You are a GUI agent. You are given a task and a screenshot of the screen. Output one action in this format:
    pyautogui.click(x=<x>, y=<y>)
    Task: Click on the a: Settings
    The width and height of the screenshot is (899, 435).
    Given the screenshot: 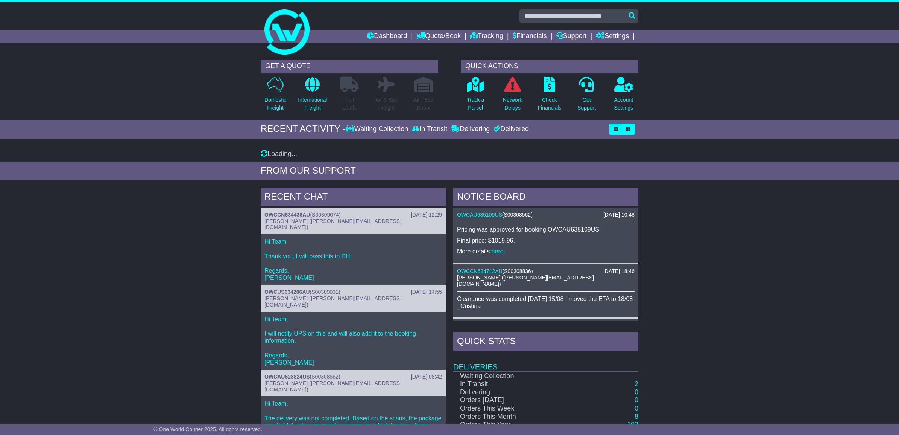 What is the action you would take?
    pyautogui.click(x=613, y=37)
    